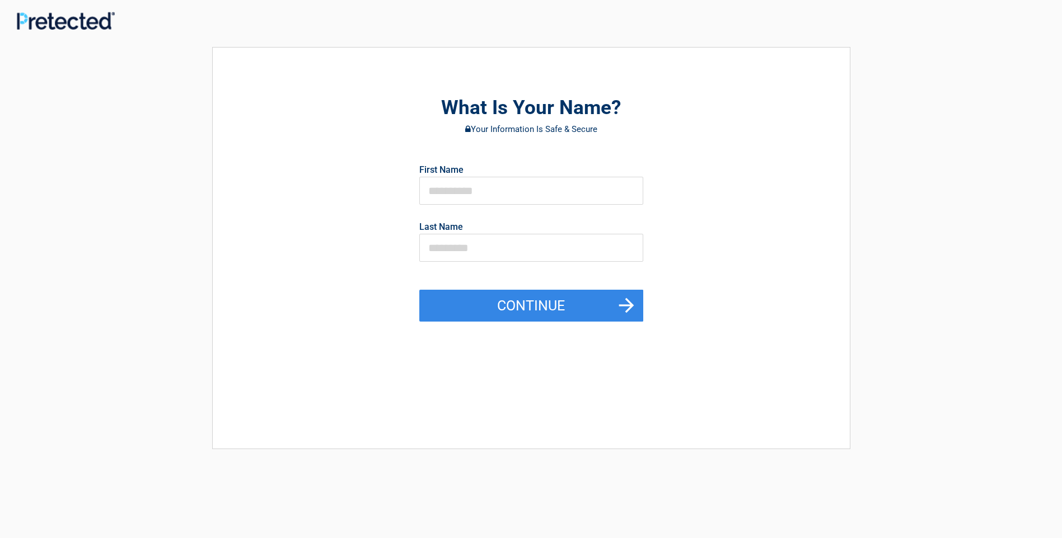 The image size is (1062, 538). Describe the element at coordinates (531, 129) in the screenshot. I see `h3: Your Information Is Safe & Secure` at that location.